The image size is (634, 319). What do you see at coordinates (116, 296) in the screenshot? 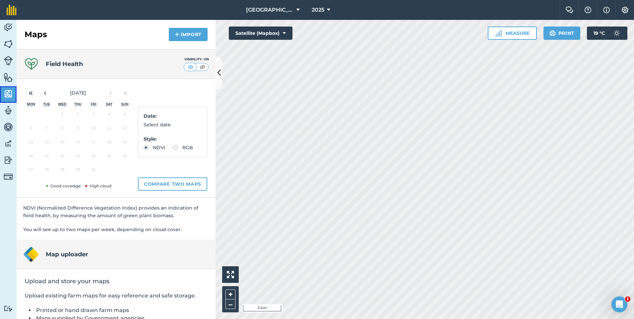
I see `p: Upload existing farm maps for easy reference and safe storage.` at bounding box center [116, 296].